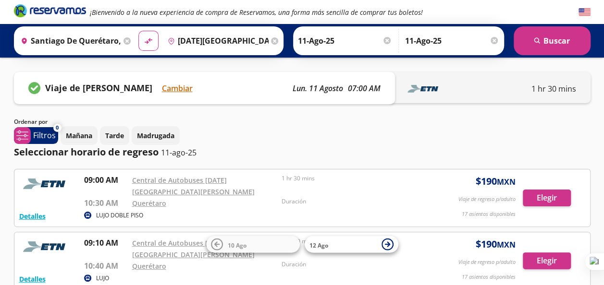 The image size is (604, 285). What do you see at coordinates (345, 41) in the screenshot?
I see `input: Elegir Fecha` at bounding box center [345, 41].